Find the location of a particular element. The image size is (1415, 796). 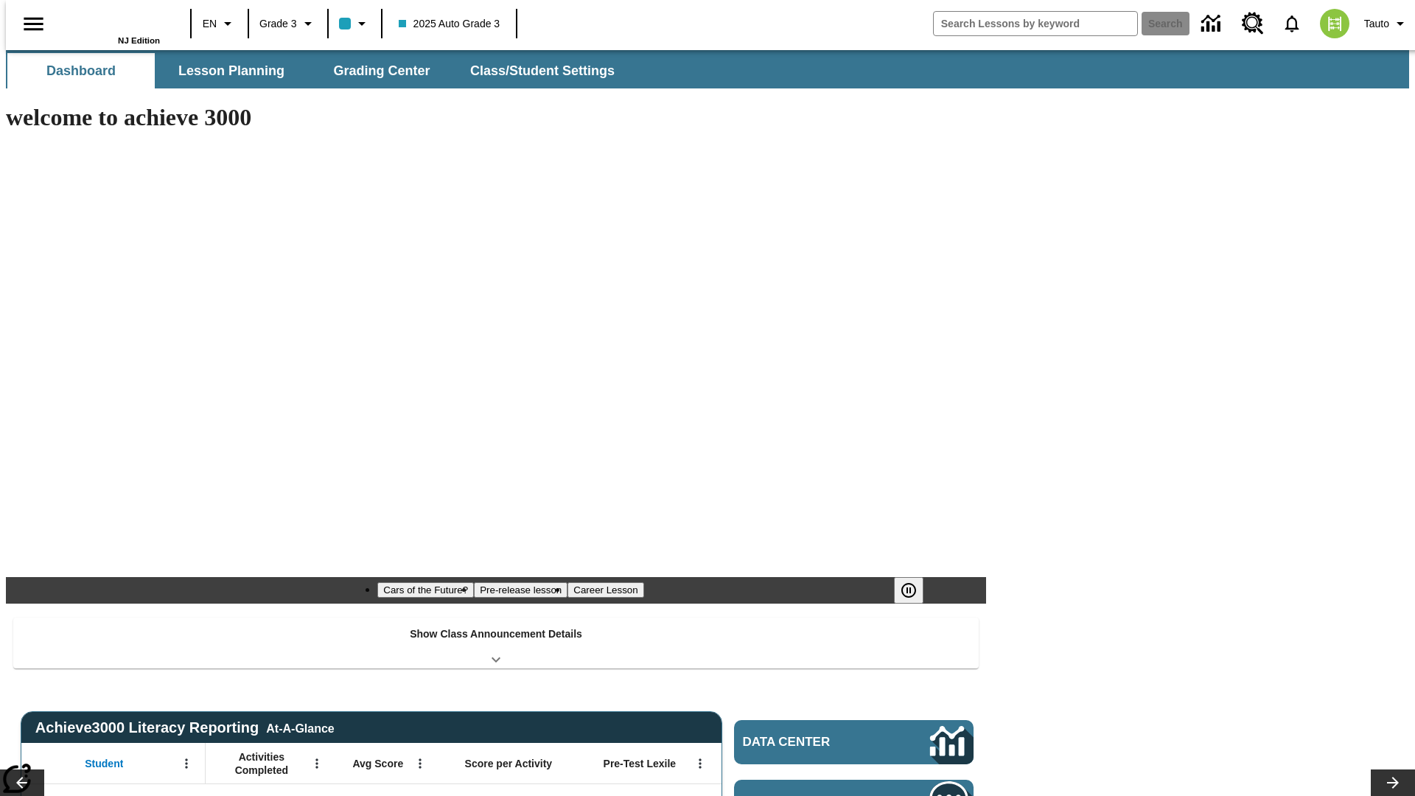

button: Language: EN, Select a language is located at coordinates (220, 24).